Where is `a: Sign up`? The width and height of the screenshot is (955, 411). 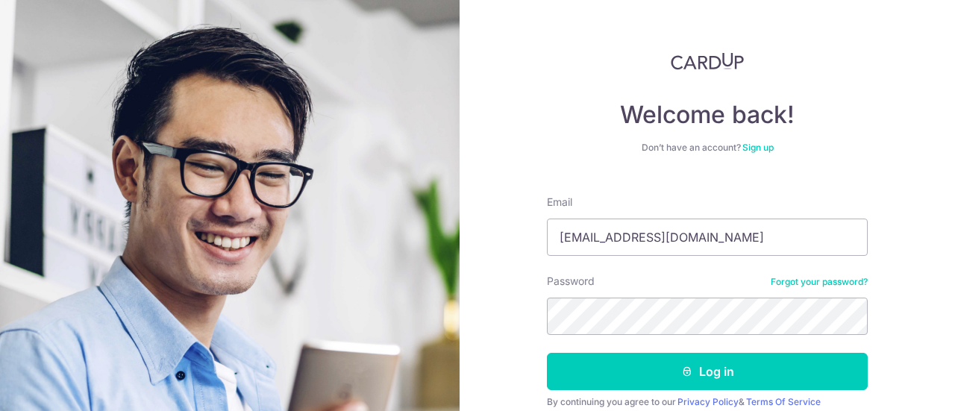 a: Sign up is located at coordinates (758, 147).